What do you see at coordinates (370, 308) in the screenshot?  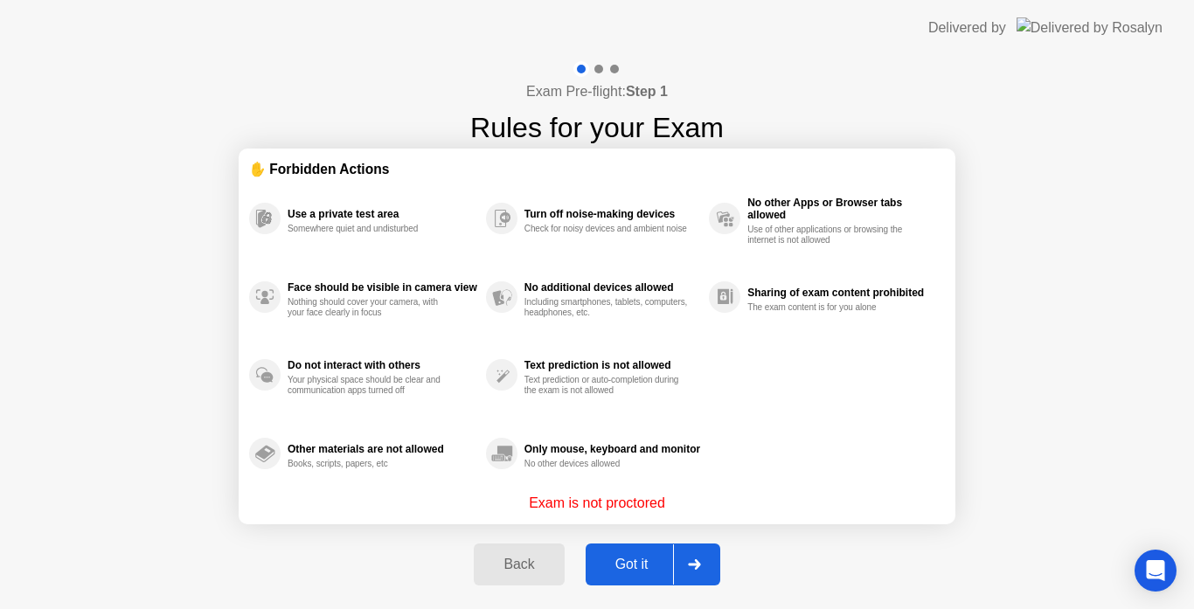 I see `div: Nothing should cover your camera, with your face clearly in focus` at bounding box center [370, 308].